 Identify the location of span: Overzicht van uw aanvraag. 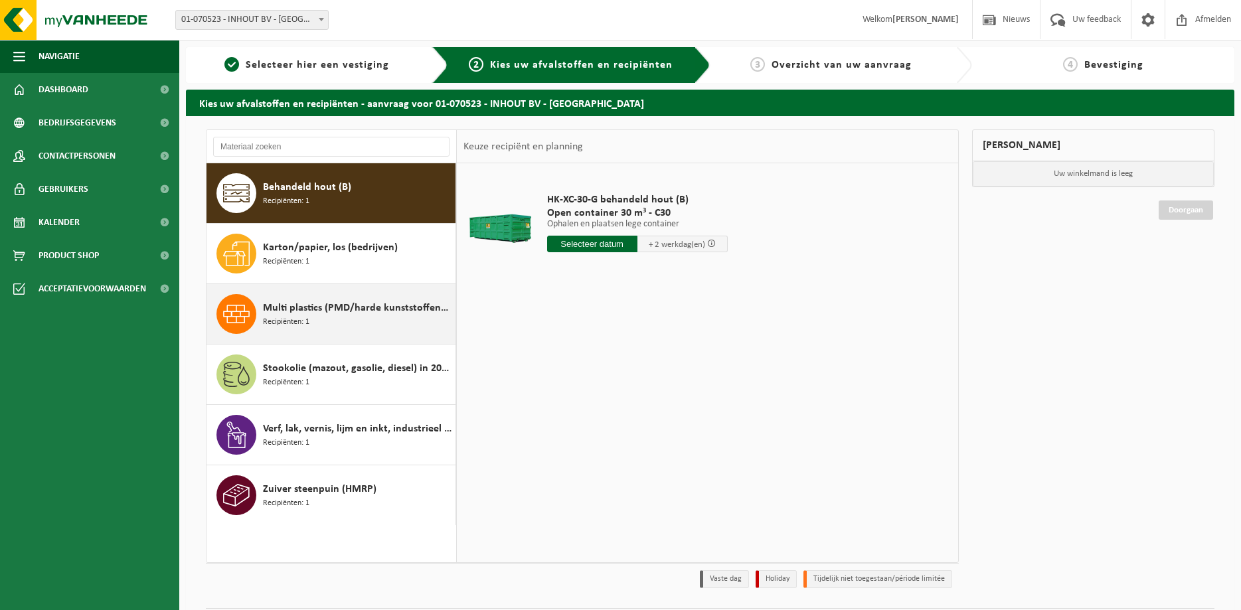
(841, 65).